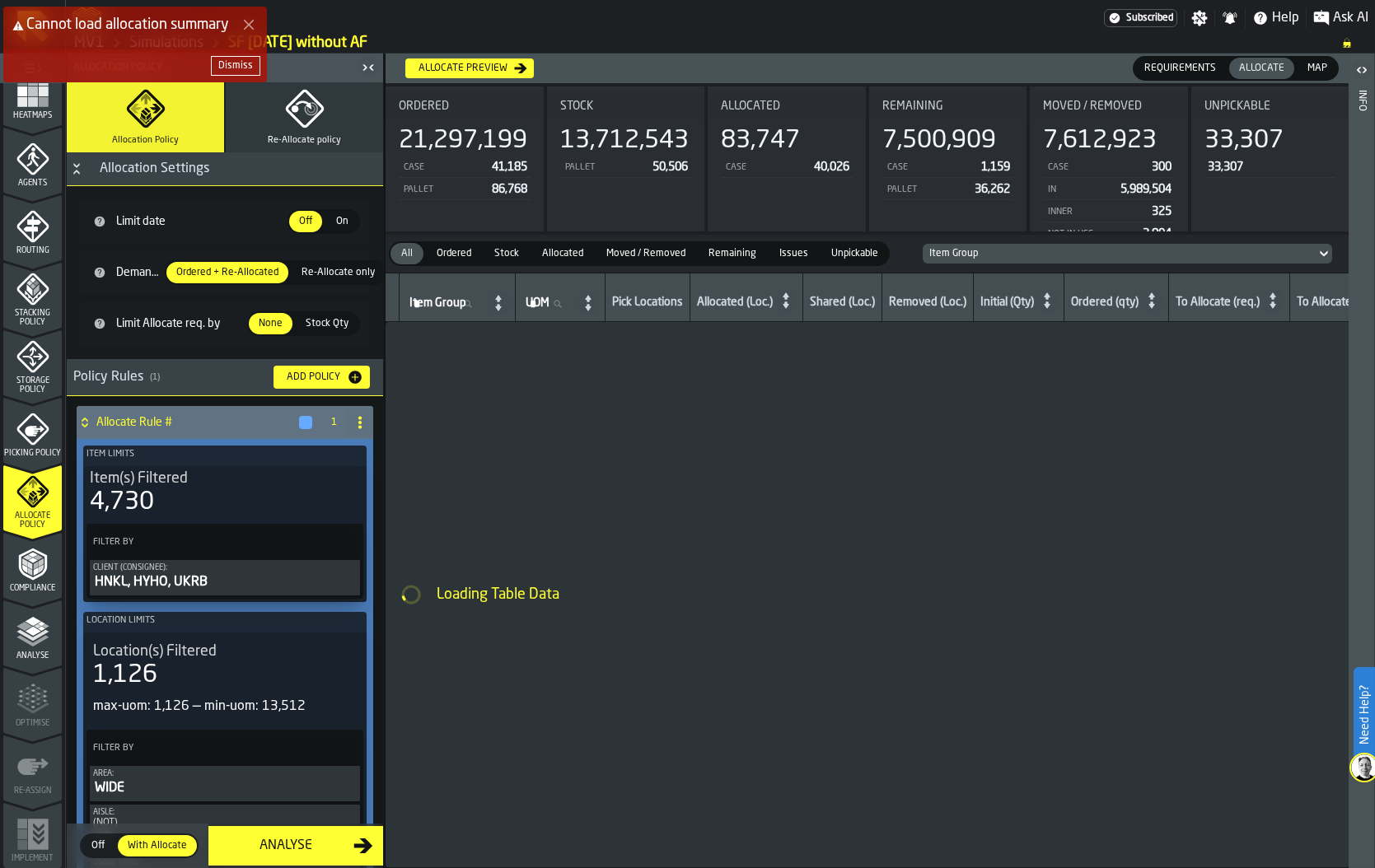  Describe the element at coordinates (32, 767) in the screenshot. I see `li: menu Re-assign` at that location.